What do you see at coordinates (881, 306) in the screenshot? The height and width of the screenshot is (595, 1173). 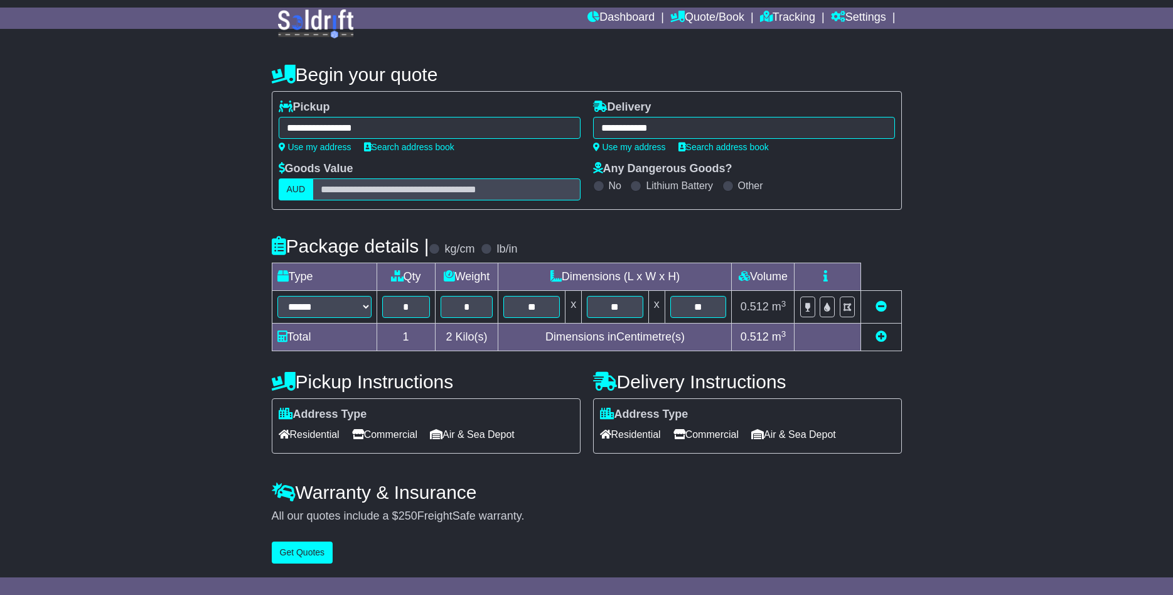 I see `a: Remove this item` at bounding box center [881, 306].